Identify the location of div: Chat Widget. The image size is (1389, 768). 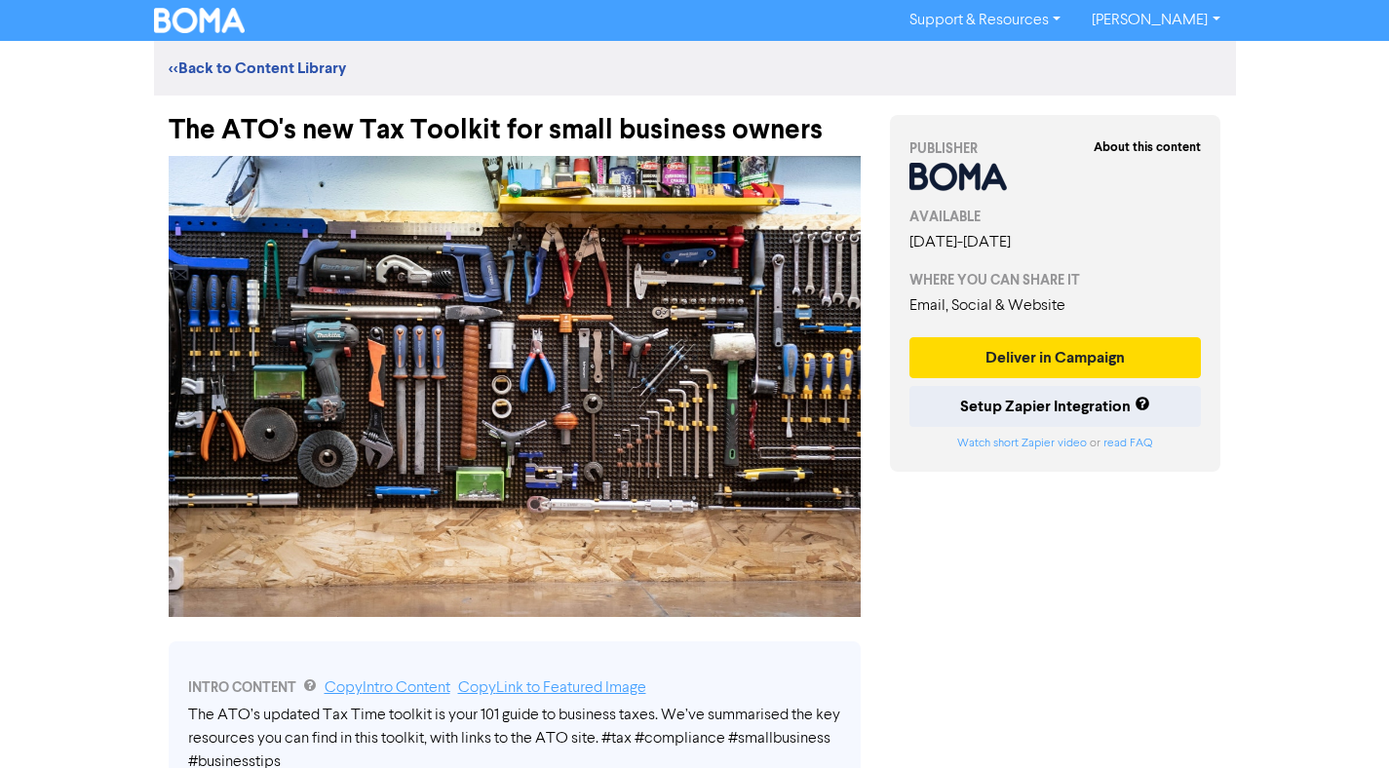
(1340, 721).